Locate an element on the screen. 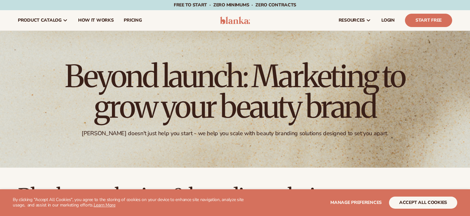  span: Free to start · ZERO minimums · ZERO contracts is located at coordinates (235, 5).